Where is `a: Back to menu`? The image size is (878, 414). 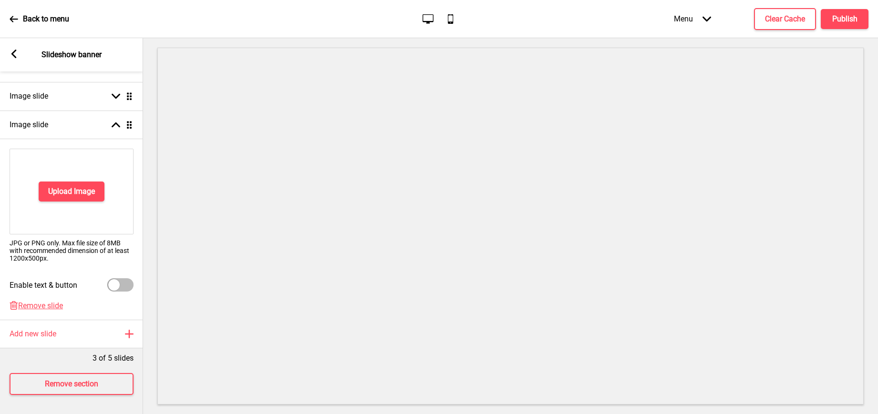
a: Back to menu is located at coordinates (39, 19).